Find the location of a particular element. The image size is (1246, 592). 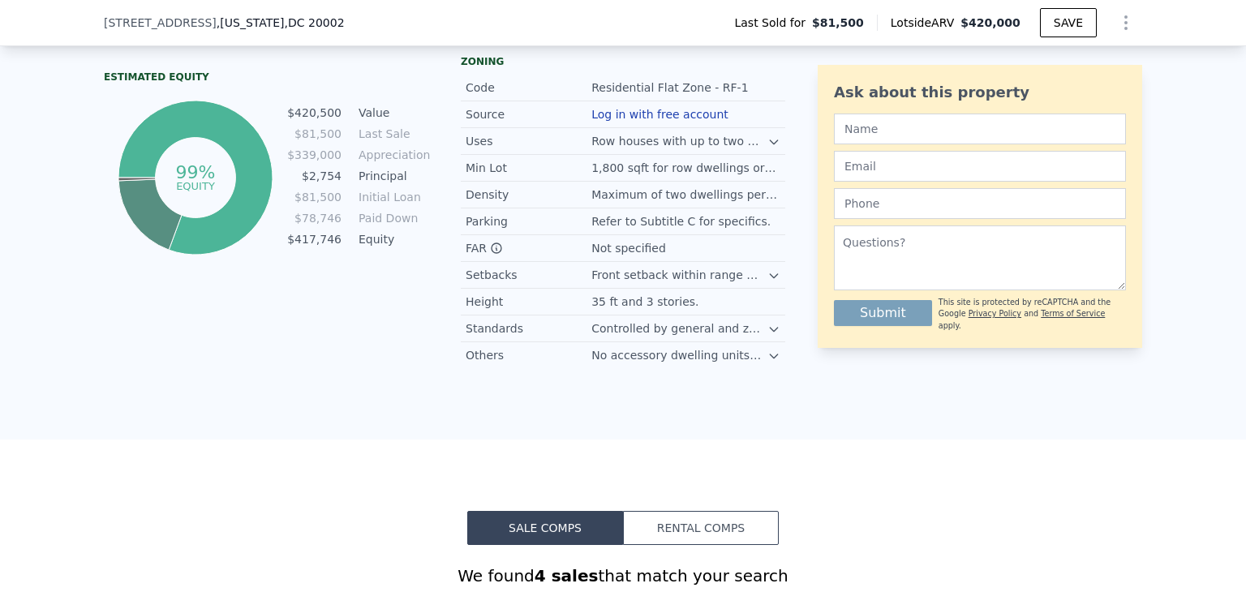

div: Setbacks is located at coordinates (528, 275).